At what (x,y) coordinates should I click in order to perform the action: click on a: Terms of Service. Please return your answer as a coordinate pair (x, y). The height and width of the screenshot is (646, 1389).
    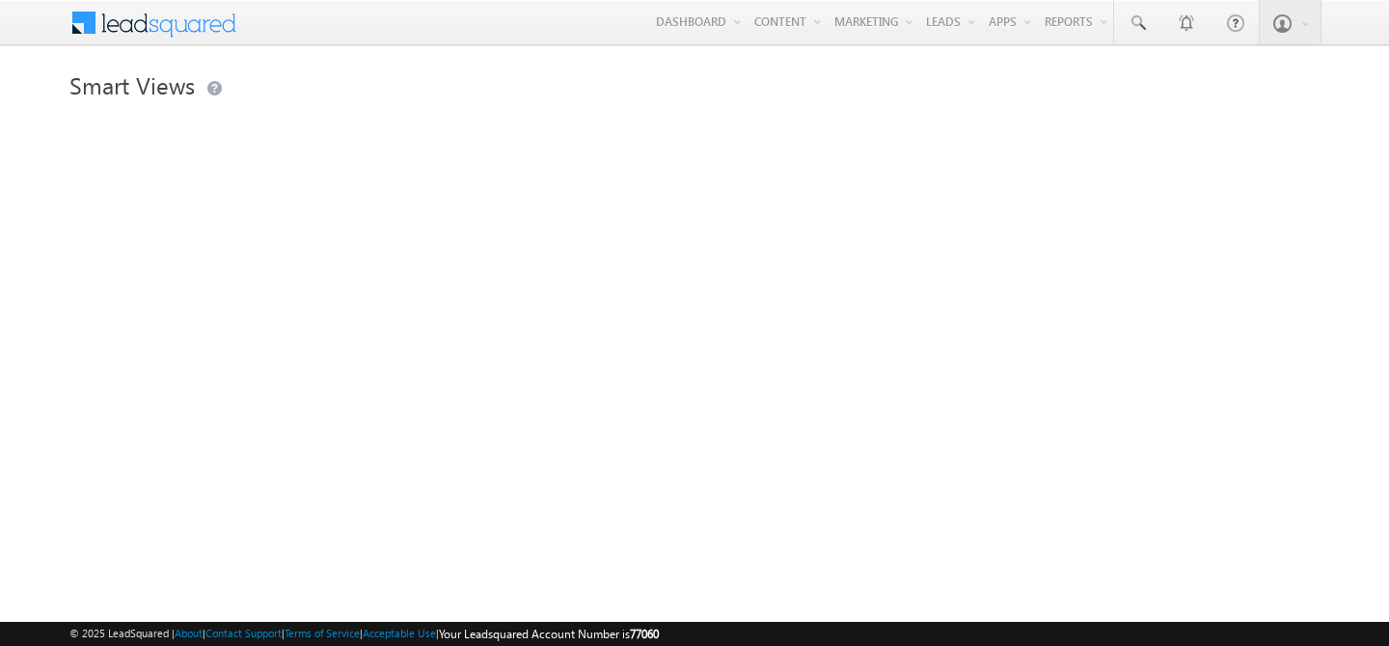
    Looking at the image, I should click on (322, 633).